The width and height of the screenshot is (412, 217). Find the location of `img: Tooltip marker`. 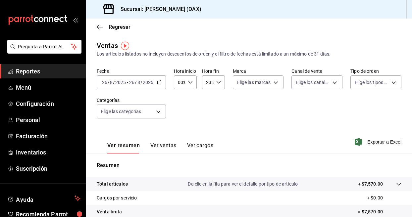

img: Tooltip marker is located at coordinates (125, 46).